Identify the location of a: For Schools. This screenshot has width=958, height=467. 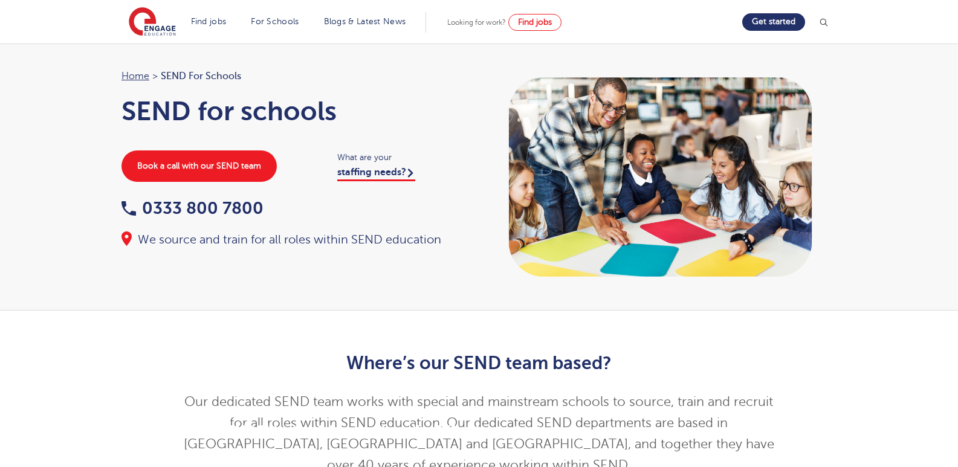
(274, 21).